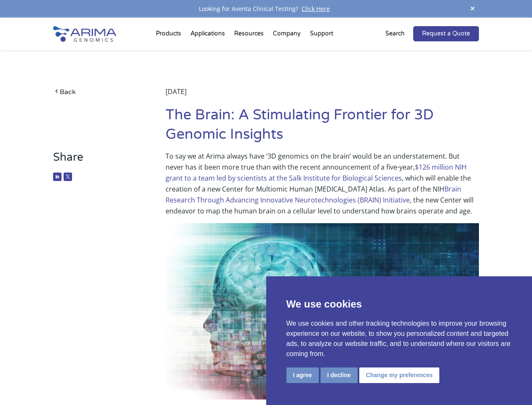 The width and height of the screenshot is (532, 405). I want to click on button: Change my preferences, so click(400, 375).